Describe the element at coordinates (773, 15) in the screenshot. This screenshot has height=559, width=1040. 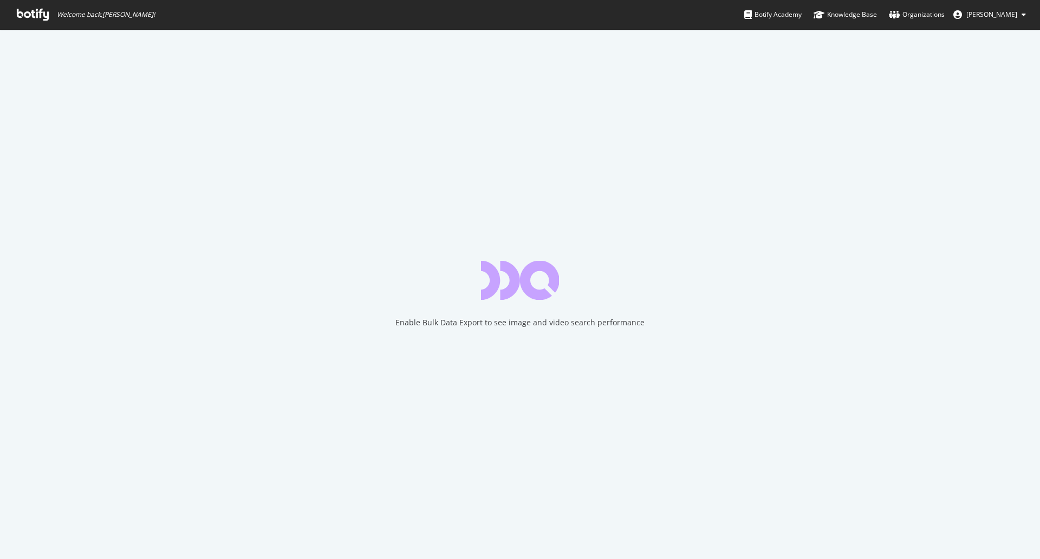
I see `div: Botify Academy` at that location.